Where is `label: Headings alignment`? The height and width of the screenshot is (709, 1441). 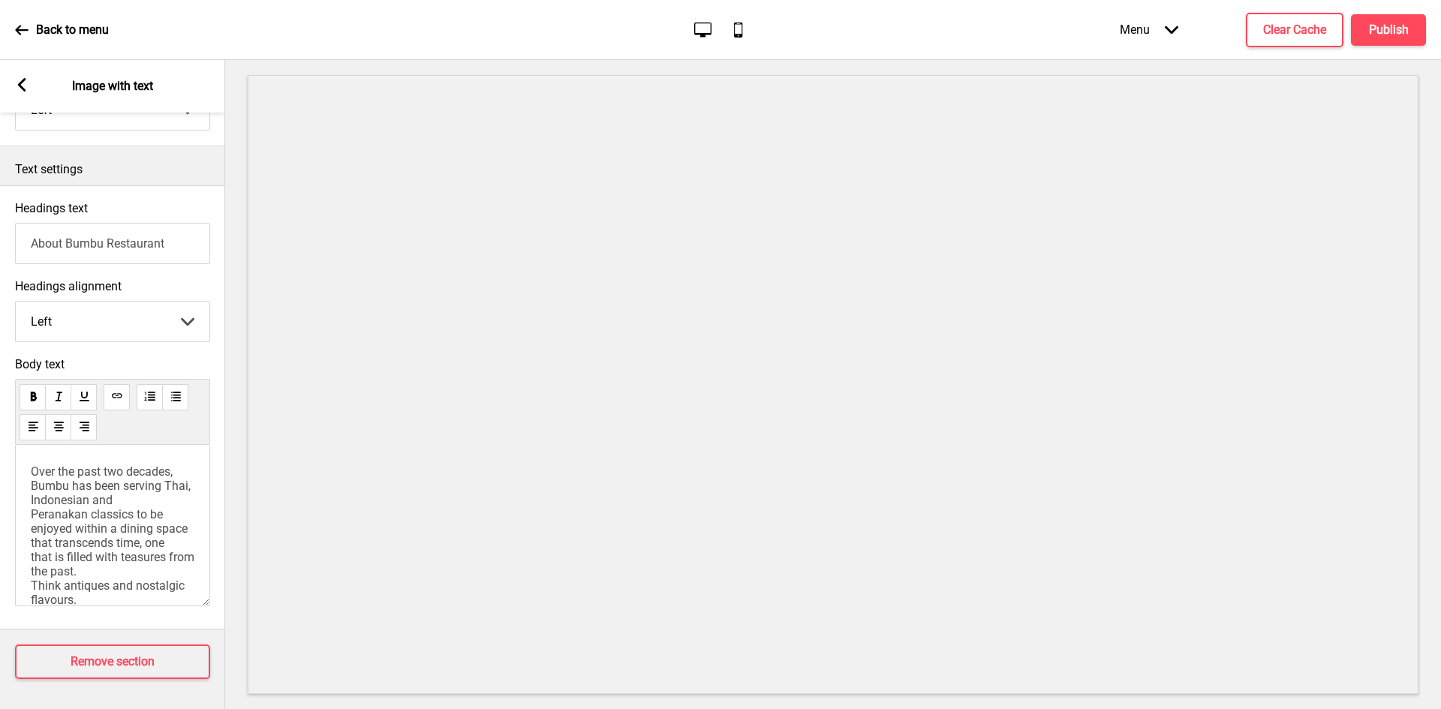 label: Headings alignment is located at coordinates (113, 286).